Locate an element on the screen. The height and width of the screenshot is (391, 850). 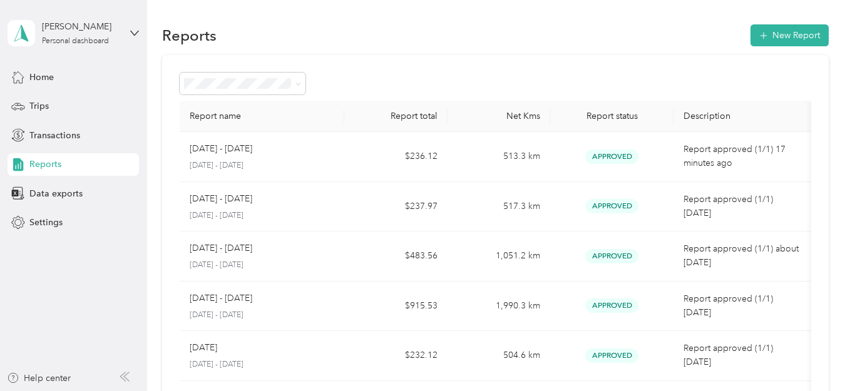
td: 513.3 km is located at coordinates (499, 157).